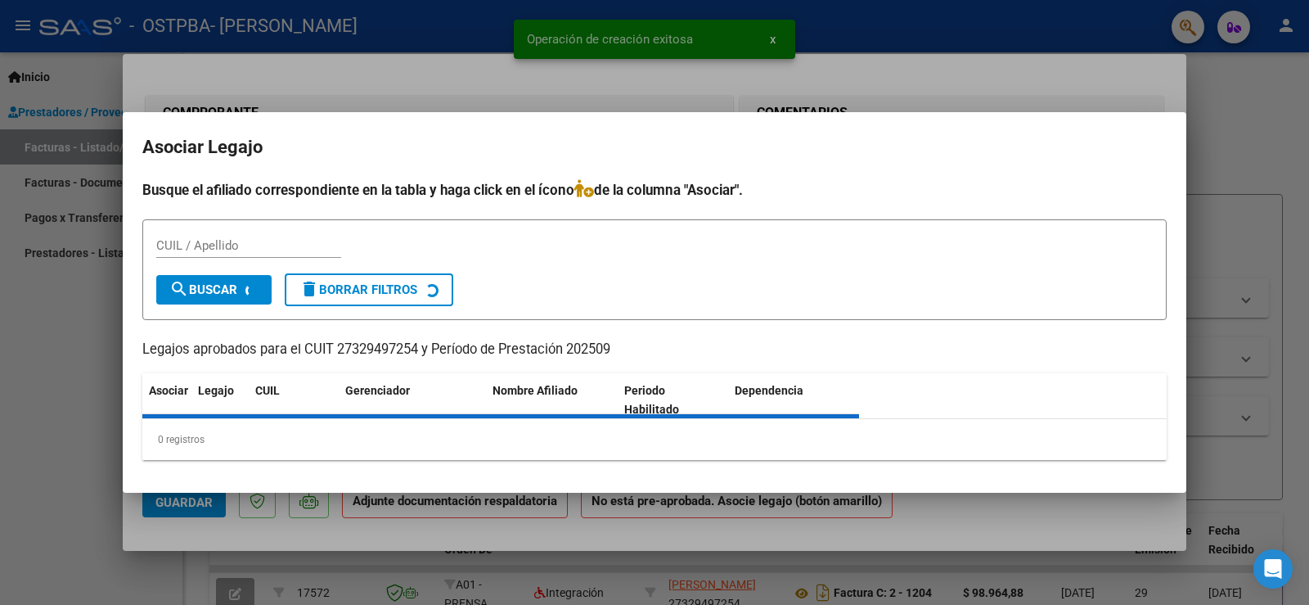 This screenshot has height=605, width=1309. What do you see at coordinates (294, 400) in the screenshot?
I see `datatable-header-cell: CUIL` at bounding box center [294, 400].